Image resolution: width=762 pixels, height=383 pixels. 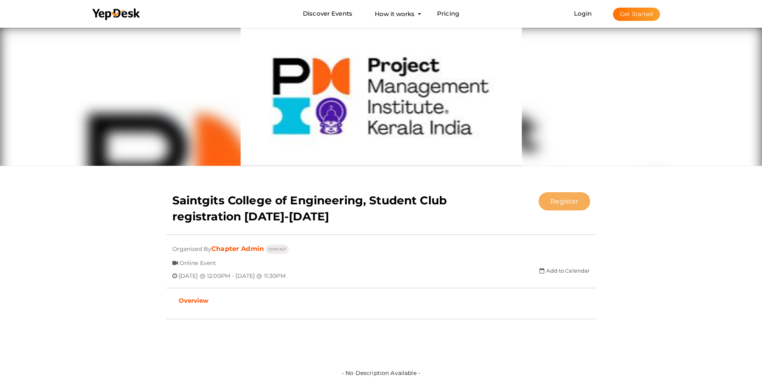 What do you see at coordinates (192, 246) in the screenshot?
I see `span: Organized By` at bounding box center [192, 246].